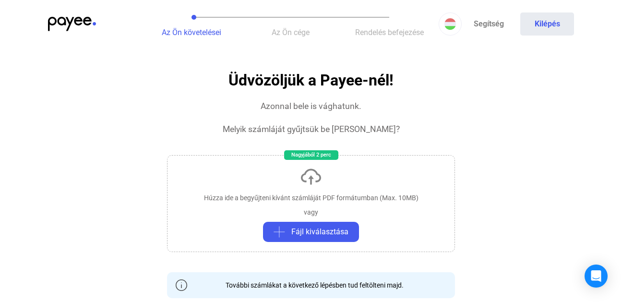 This screenshot has width=622, height=302. What do you see at coordinates (389, 32) in the screenshot?
I see `span: Rendelés befejezése` at bounding box center [389, 32].